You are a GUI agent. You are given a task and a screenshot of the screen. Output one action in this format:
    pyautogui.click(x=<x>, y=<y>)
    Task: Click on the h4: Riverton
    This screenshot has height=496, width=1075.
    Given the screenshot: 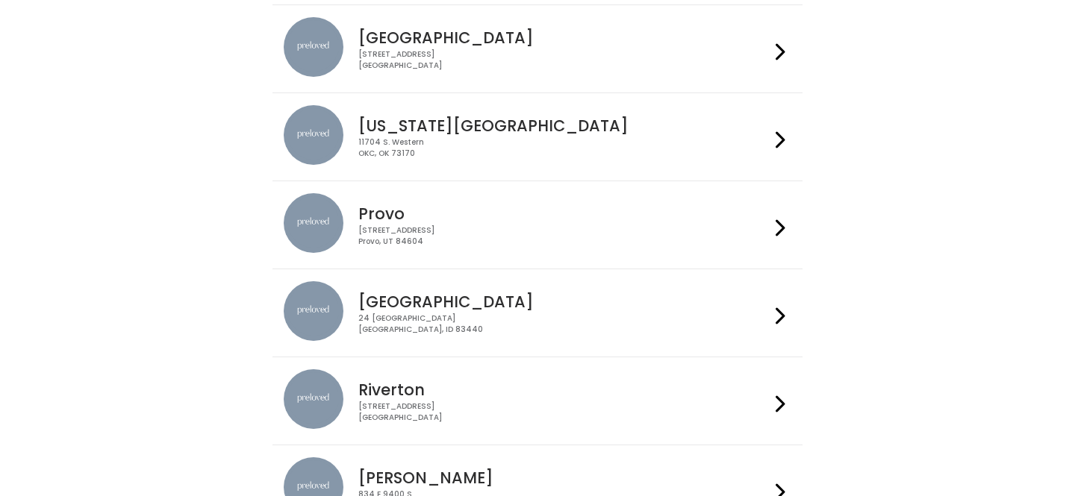 What is the action you would take?
    pyautogui.click(x=563, y=390)
    